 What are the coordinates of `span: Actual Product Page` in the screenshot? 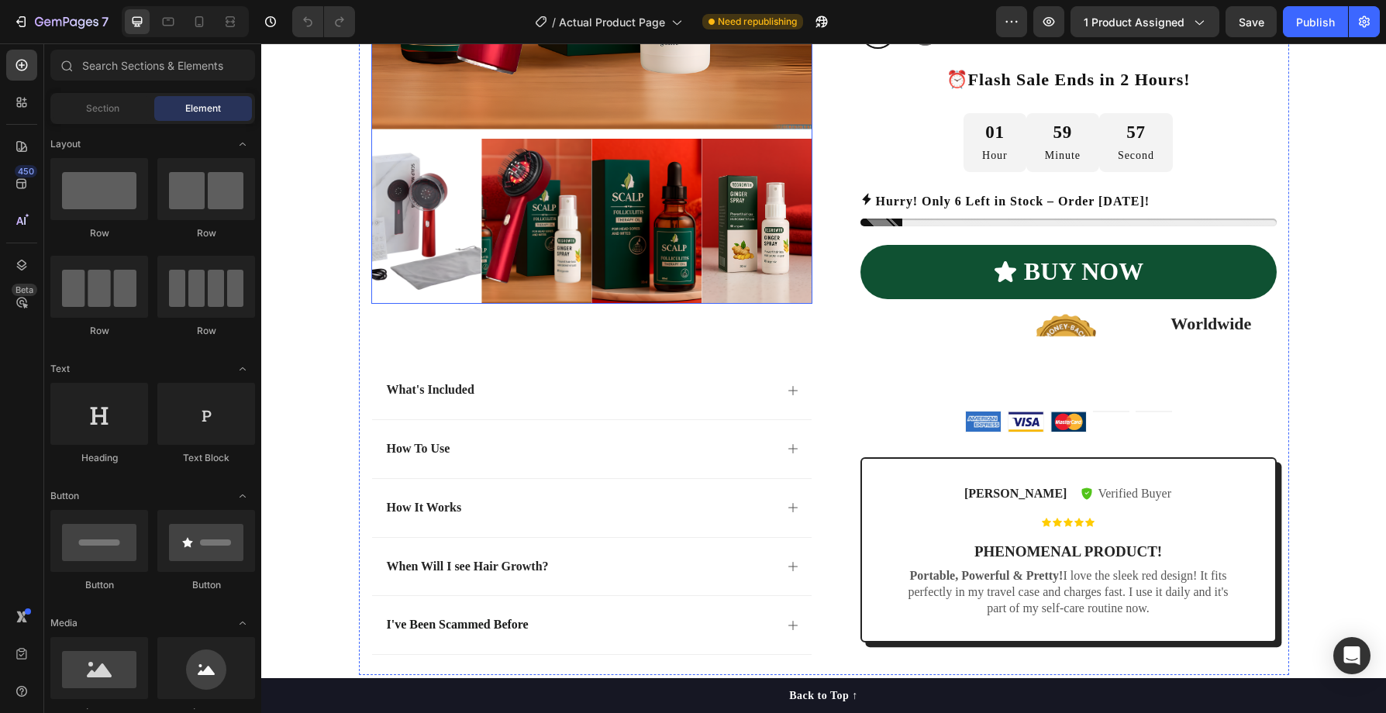 It's located at (612, 22).